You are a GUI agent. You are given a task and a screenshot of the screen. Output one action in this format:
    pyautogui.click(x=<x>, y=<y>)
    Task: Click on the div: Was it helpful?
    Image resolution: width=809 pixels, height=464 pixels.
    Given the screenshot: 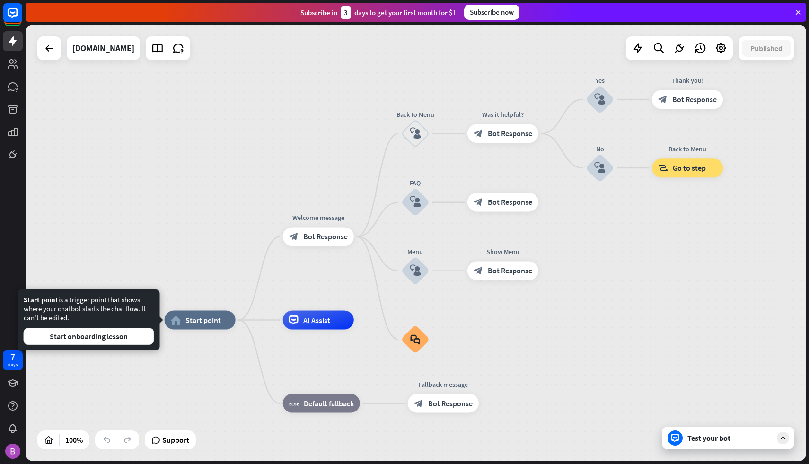 What is the action you would take?
    pyautogui.click(x=503, y=115)
    